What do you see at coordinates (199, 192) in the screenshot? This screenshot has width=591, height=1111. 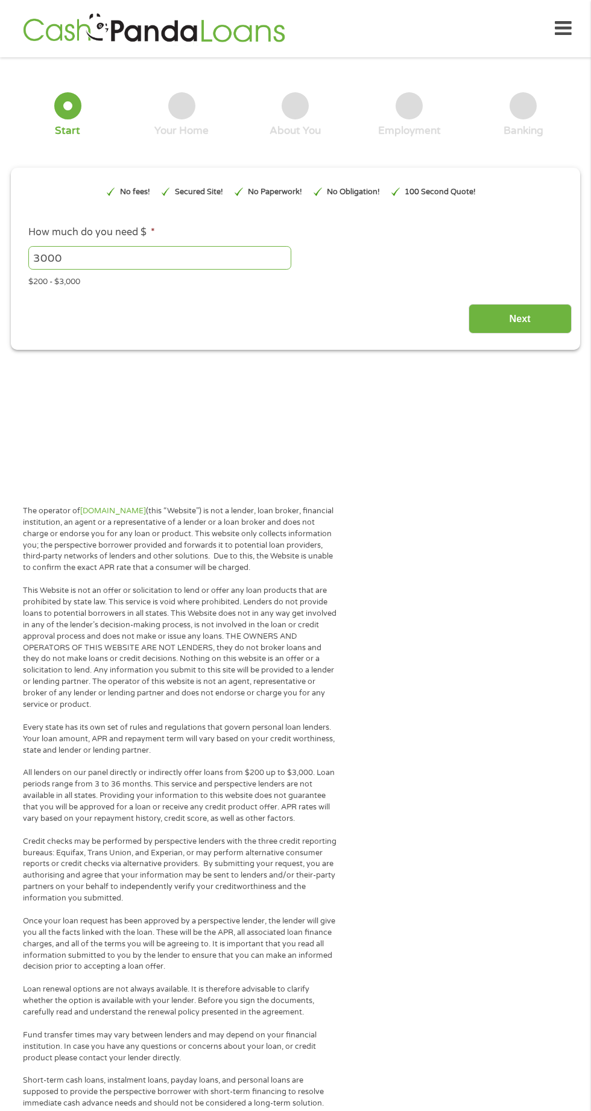 I see `p: Secured Site!` at bounding box center [199, 192].